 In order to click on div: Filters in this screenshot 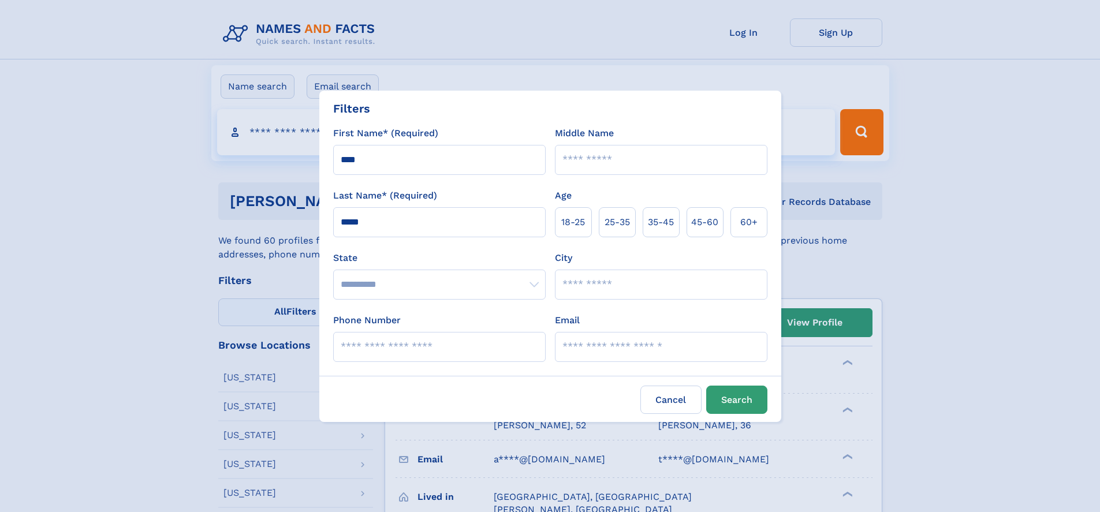, I will do `click(352, 109)`.